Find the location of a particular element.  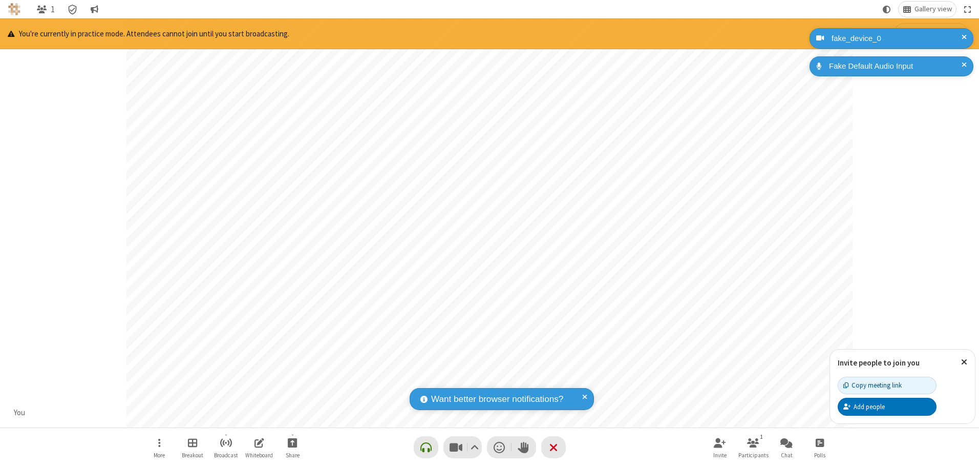

button: Change layout is located at coordinates (928, 9).